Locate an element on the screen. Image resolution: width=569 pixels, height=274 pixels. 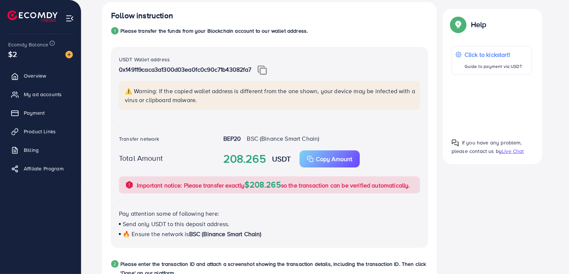
p: Copy Amount is located at coordinates (334, 159).